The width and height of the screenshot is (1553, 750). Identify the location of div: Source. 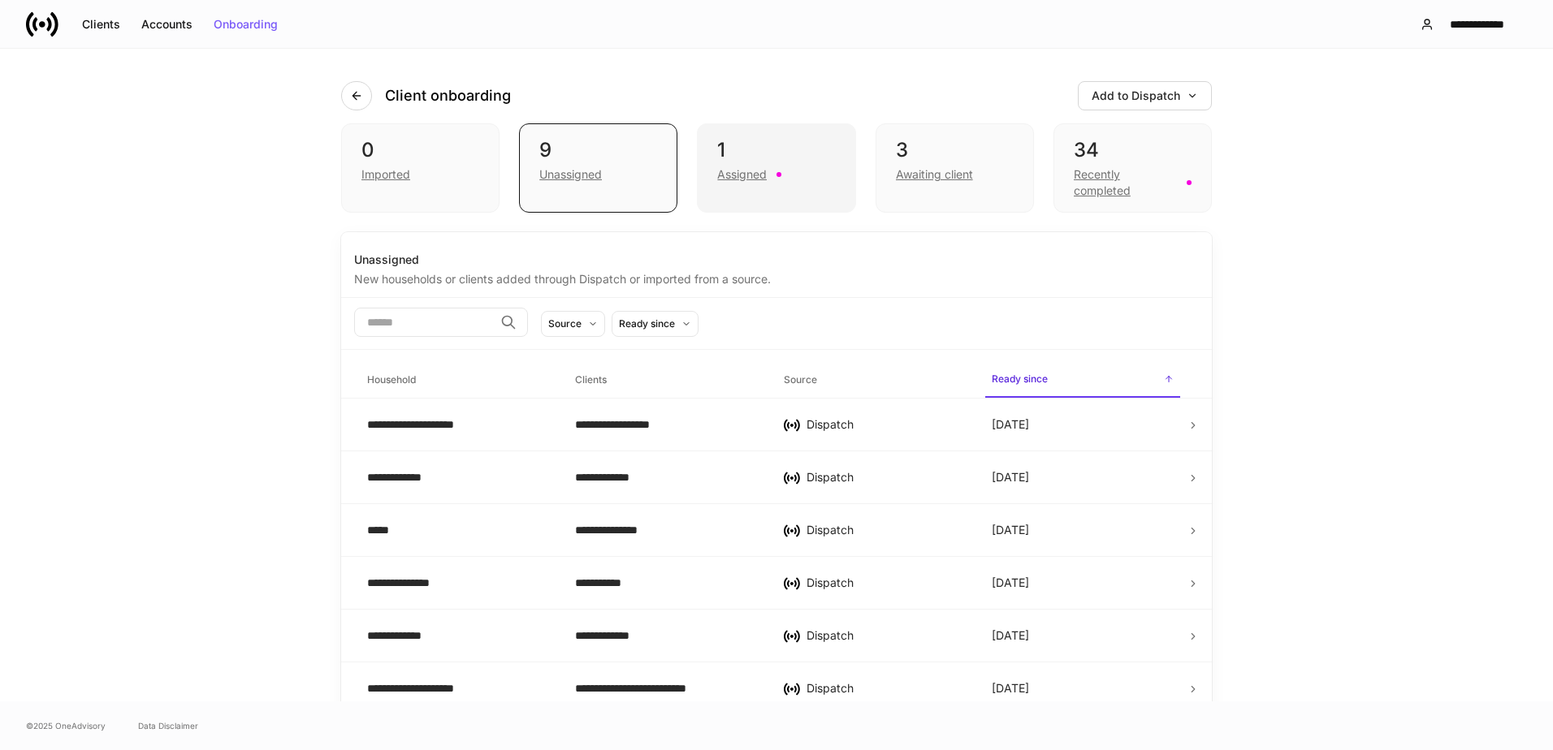
(564, 323).